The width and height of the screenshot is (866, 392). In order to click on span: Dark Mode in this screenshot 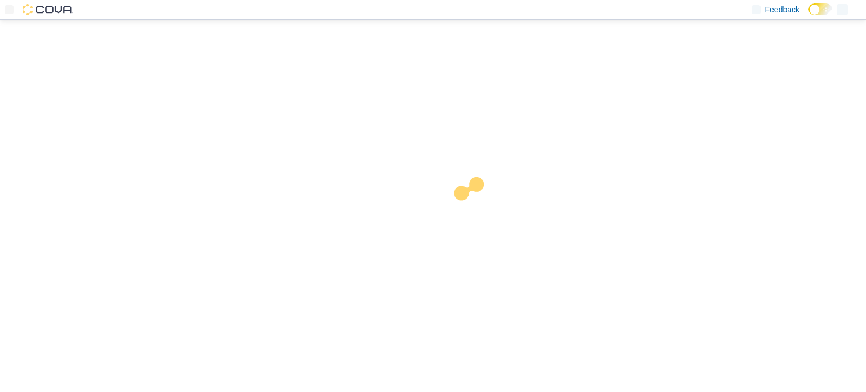, I will do `click(808, 15)`.